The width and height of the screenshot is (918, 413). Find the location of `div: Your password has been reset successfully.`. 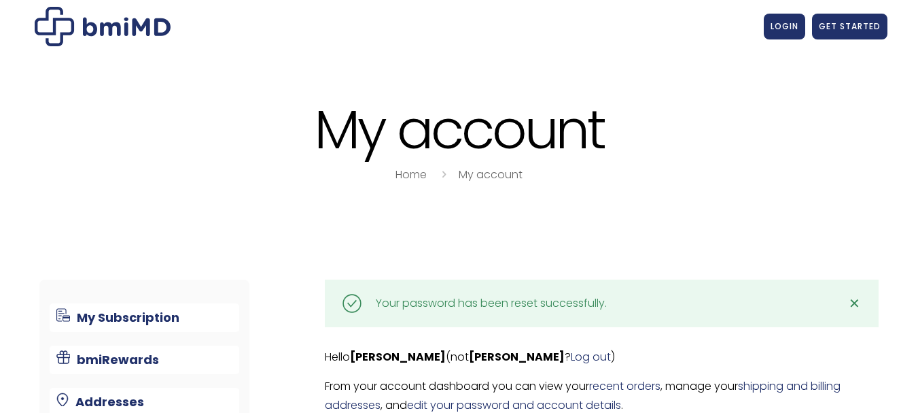

div: Your password has been reset successfully. is located at coordinates (491, 303).